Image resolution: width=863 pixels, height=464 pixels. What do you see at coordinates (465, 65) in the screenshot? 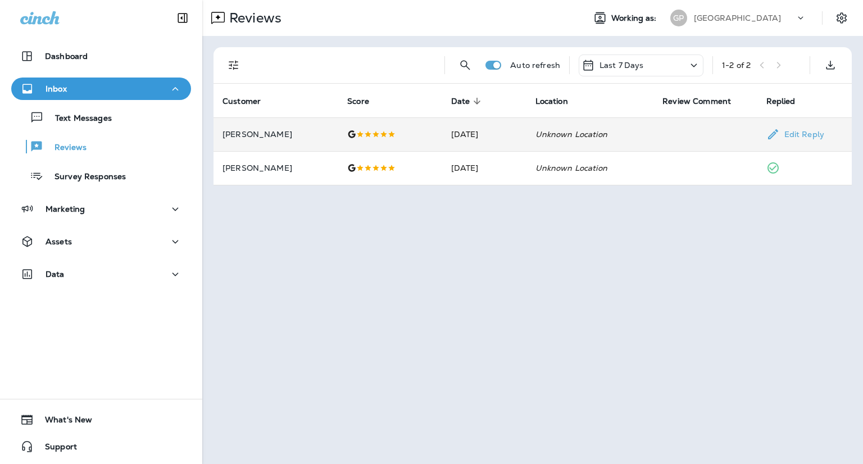
I see `button: Search Reviews` at bounding box center [465, 65].